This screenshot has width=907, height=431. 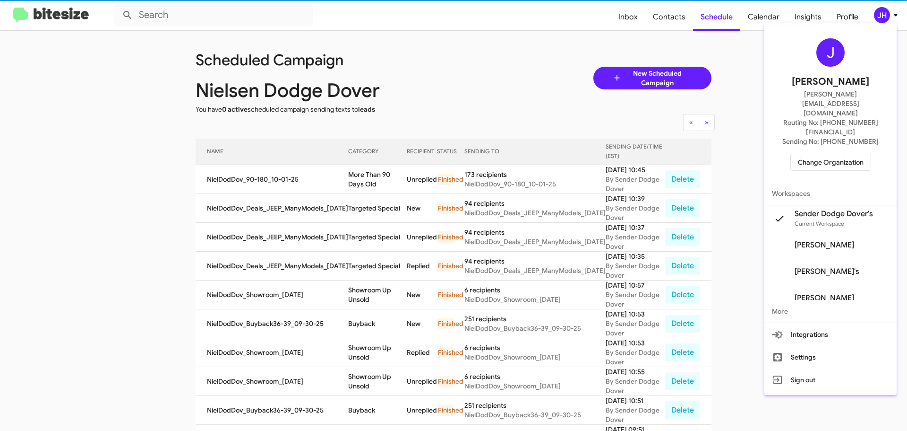 What do you see at coordinates (831, 311) in the screenshot?
I see `span: More` at bounding box center [831, 311].